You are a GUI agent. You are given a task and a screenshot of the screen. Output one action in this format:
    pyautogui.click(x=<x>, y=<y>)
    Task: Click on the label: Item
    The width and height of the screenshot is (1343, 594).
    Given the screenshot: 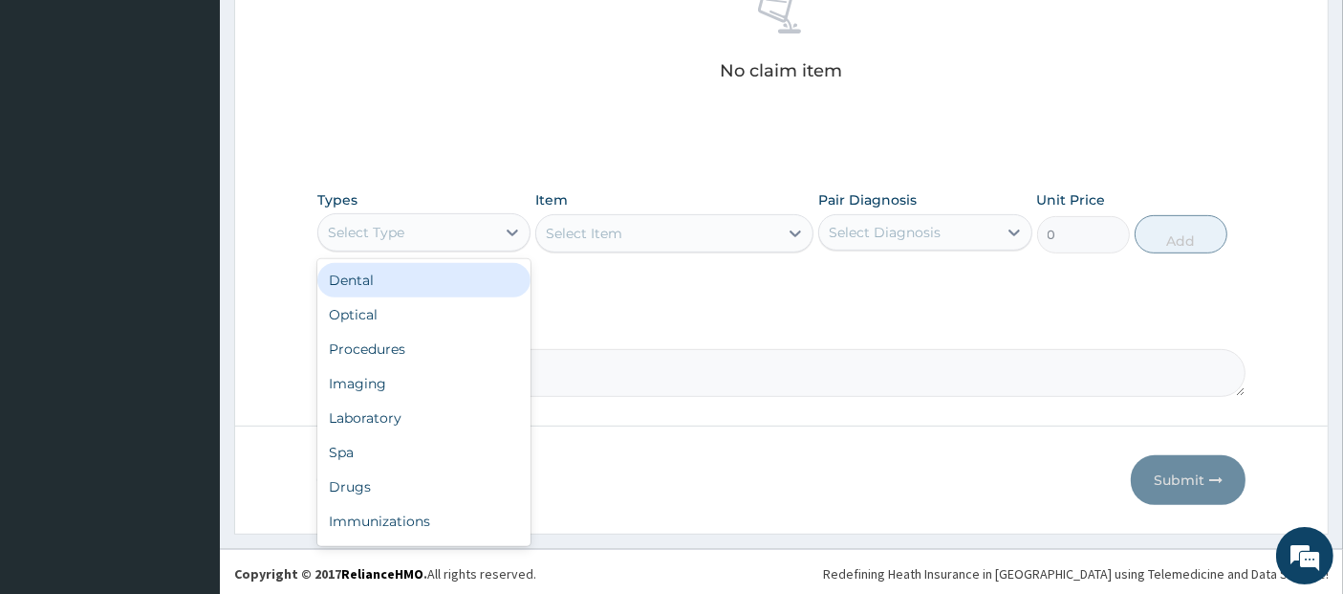 What is the action you would take?
    pyautogui.click(x=552, y=200)
    